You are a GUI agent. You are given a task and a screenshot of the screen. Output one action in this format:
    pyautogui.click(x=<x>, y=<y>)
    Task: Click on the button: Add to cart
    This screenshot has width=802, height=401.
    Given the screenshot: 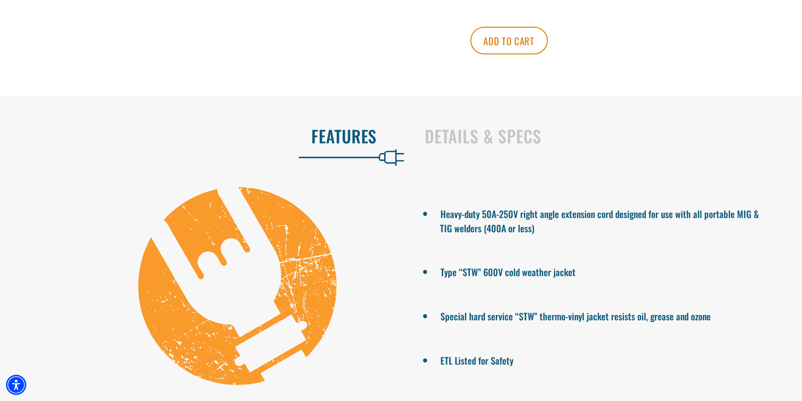 What is the action you would take?
    pyautogui.click(x=509, y=41)
    